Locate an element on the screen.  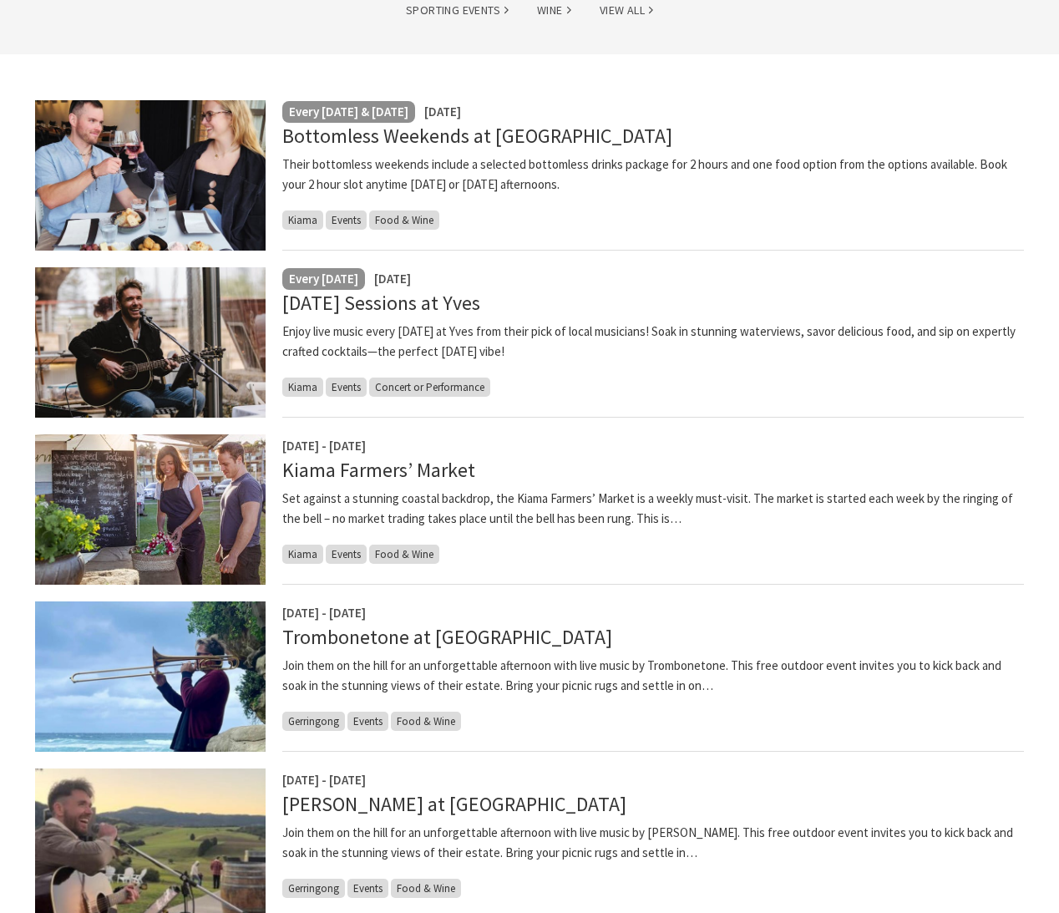
a: Sporting Events is located at coordinates (457, 10).